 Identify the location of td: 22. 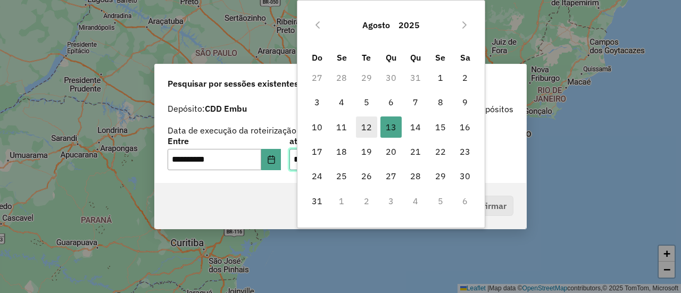
(441, 152).